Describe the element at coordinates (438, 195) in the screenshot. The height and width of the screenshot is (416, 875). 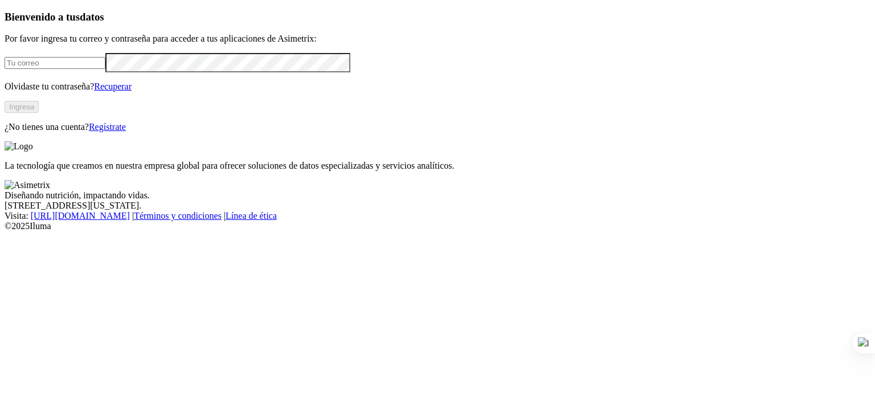
I see `div: Diseñando nutrición, impactando vidas.` at that location.